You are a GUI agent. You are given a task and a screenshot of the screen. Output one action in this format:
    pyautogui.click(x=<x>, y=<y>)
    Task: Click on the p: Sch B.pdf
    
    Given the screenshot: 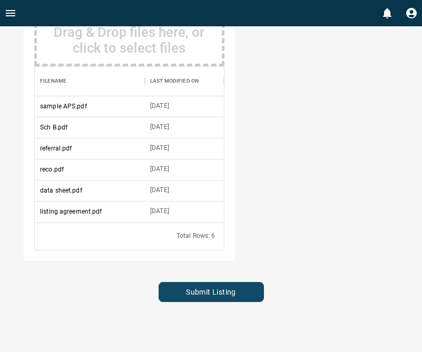 What is the action you would take?
    pyautogui.click(x=54, y=127)
    